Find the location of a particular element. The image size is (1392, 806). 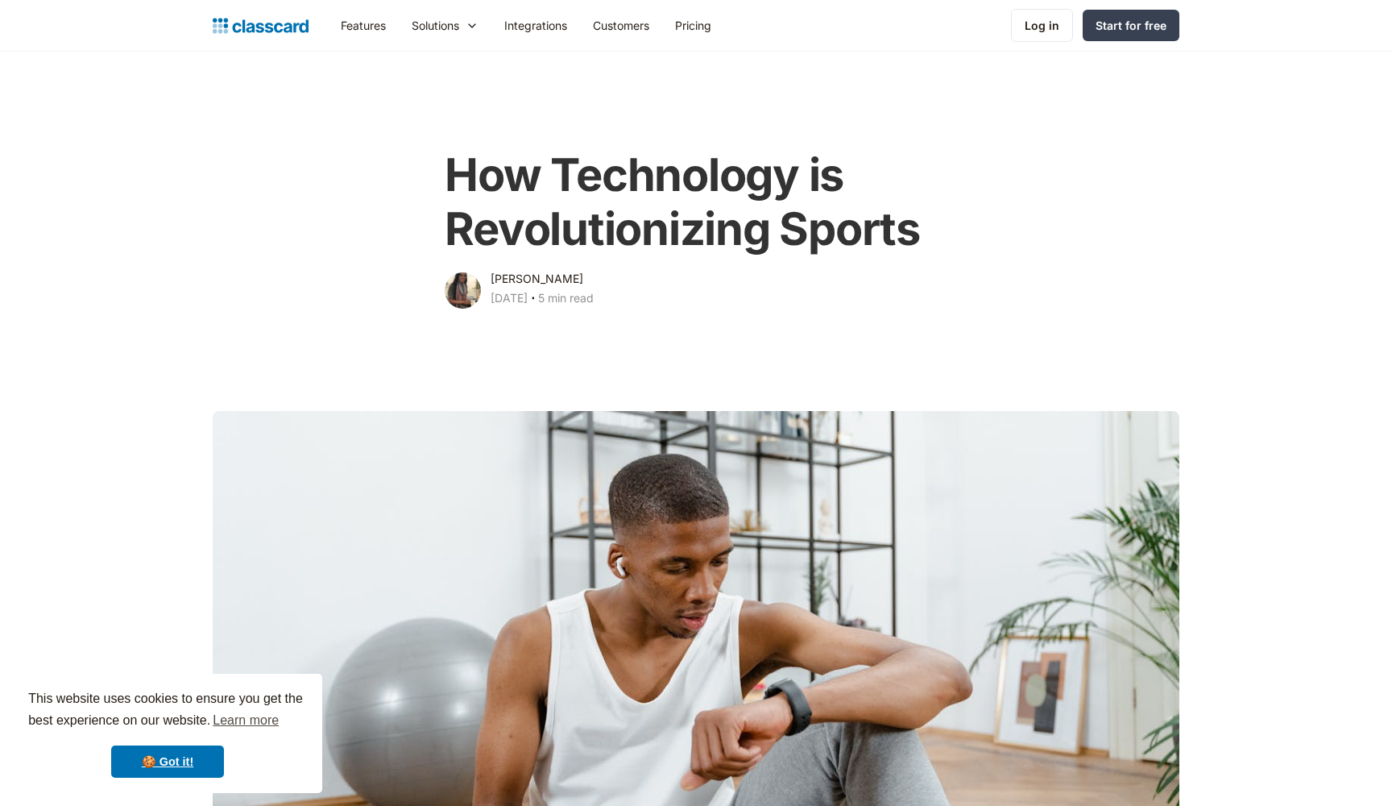

a: home is located at coordinates (260, 26).